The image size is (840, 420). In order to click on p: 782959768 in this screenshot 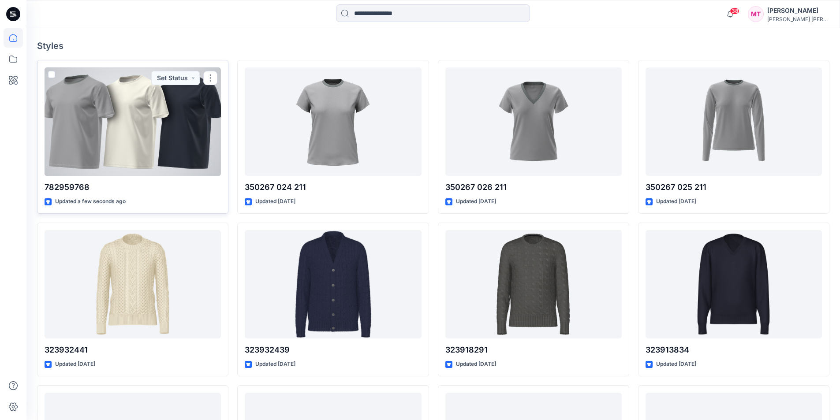, I will do `click(133, 187)`.